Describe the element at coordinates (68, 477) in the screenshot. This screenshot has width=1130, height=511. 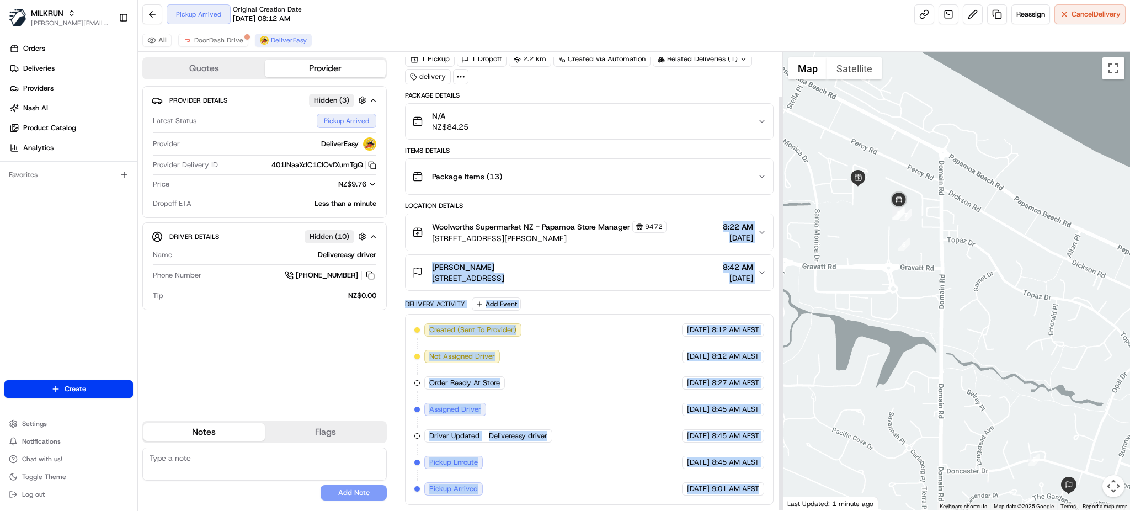
I see `button: Toggle Theme` at that location.